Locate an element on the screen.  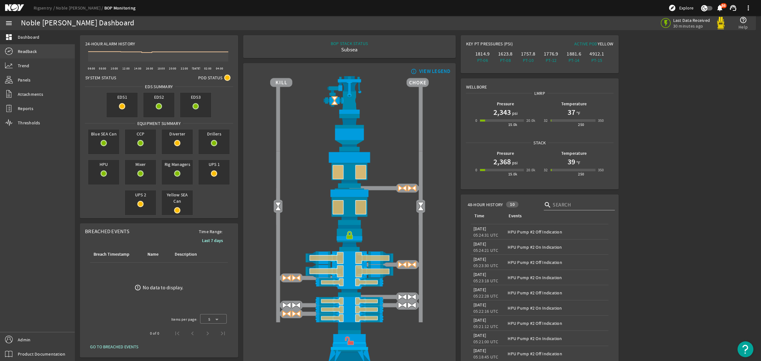
div: PT-12 is located at coordinates (551, 60).